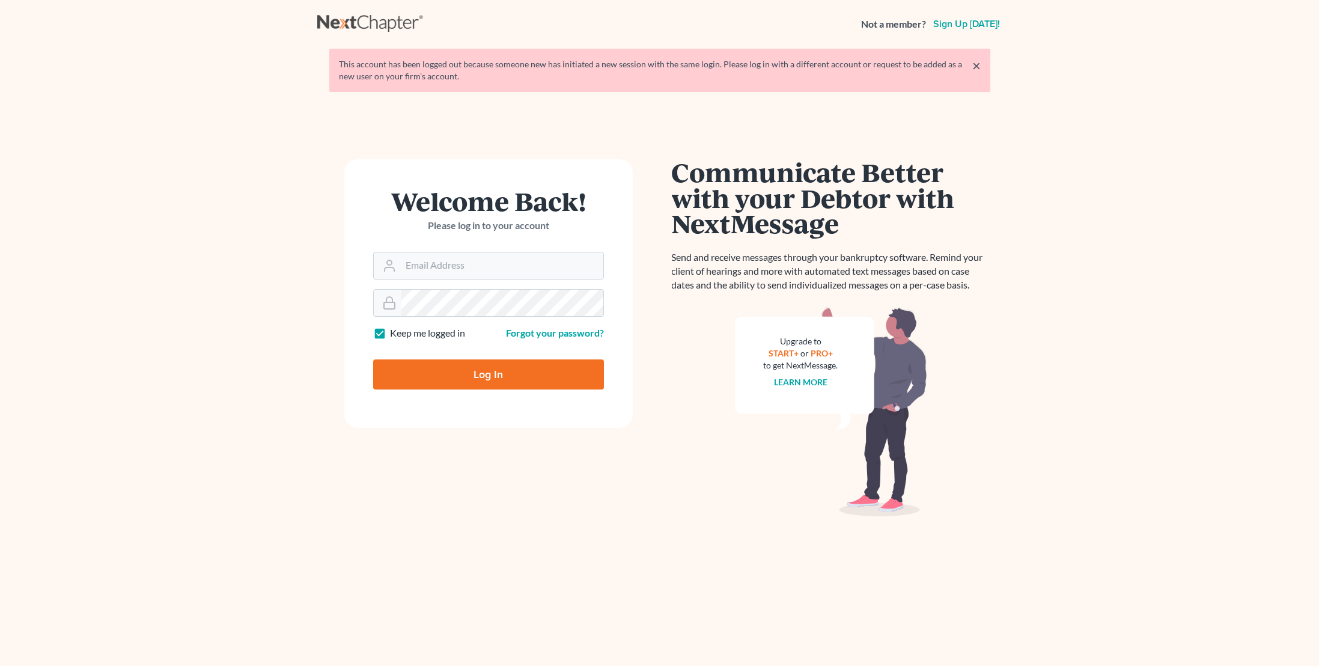  Describe the element at coordinates (555, 332) in the screenshot. I see `a: Forgot your password?` at that location.